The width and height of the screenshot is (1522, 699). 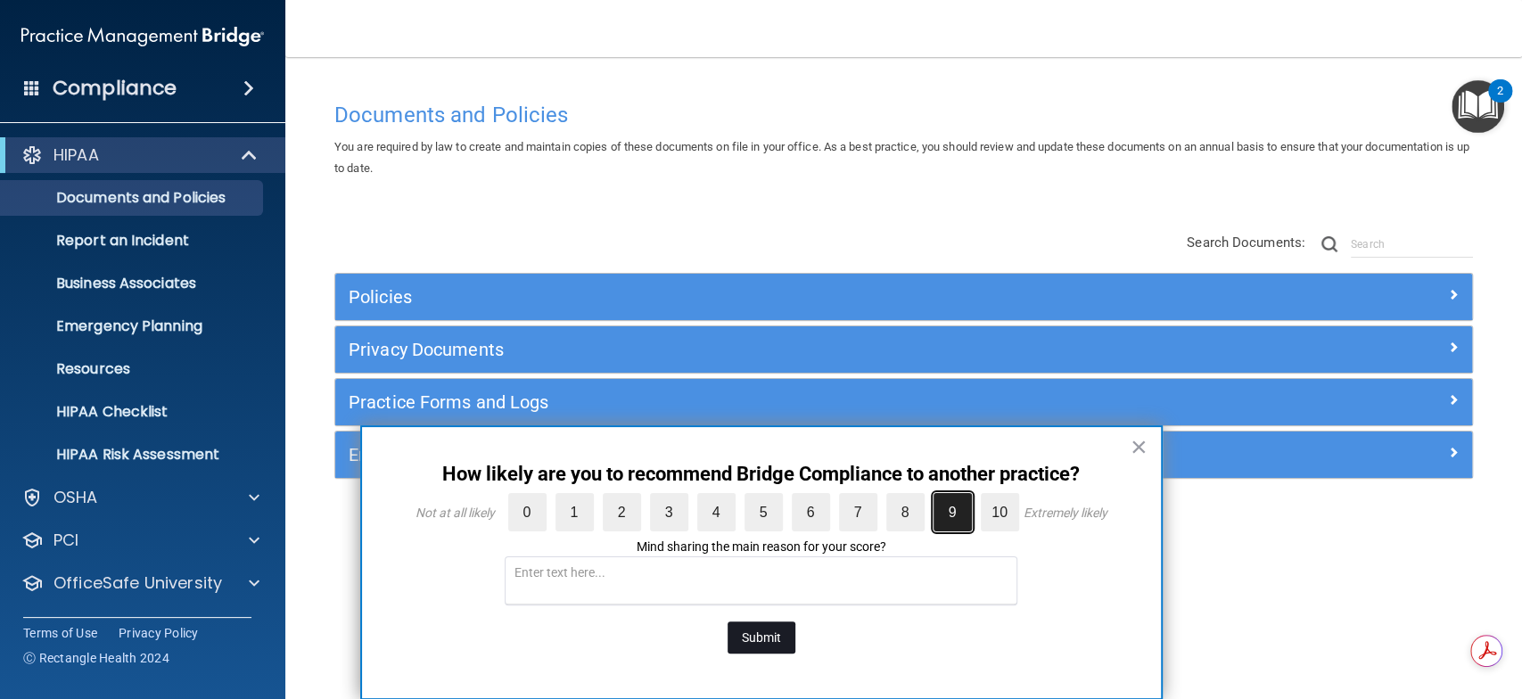 I want to click on p: HIPAA Checklist, so click(x=133, y=412).